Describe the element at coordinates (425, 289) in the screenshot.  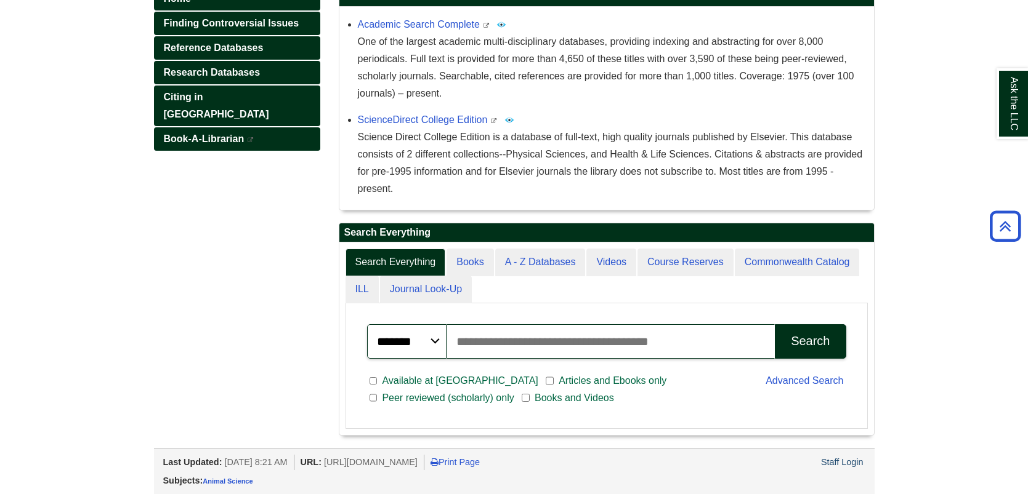
I see `a: Journal Look-Up` at that location.